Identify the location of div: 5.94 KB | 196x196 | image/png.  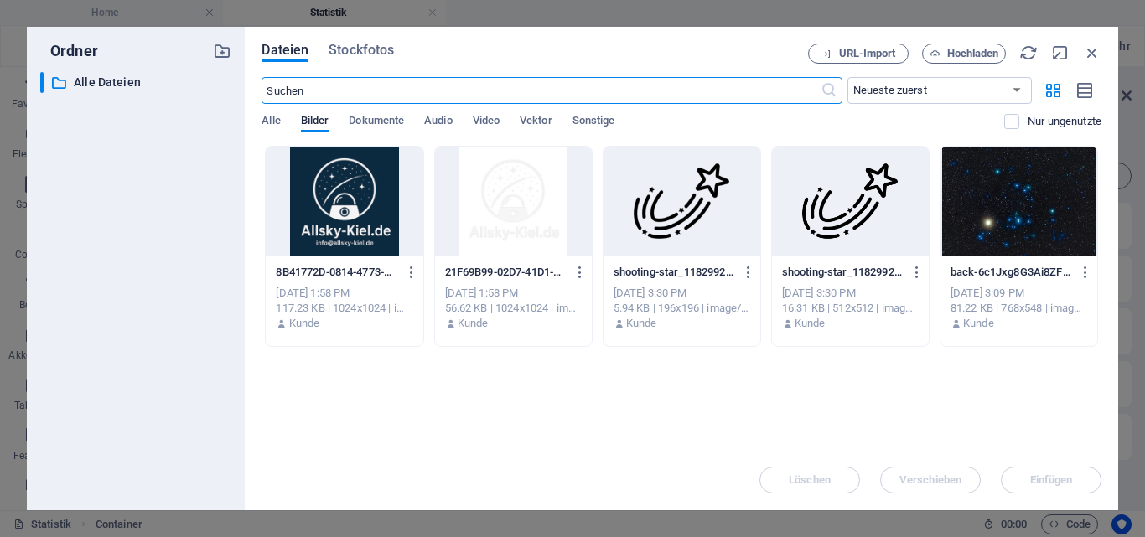
(681, 308).